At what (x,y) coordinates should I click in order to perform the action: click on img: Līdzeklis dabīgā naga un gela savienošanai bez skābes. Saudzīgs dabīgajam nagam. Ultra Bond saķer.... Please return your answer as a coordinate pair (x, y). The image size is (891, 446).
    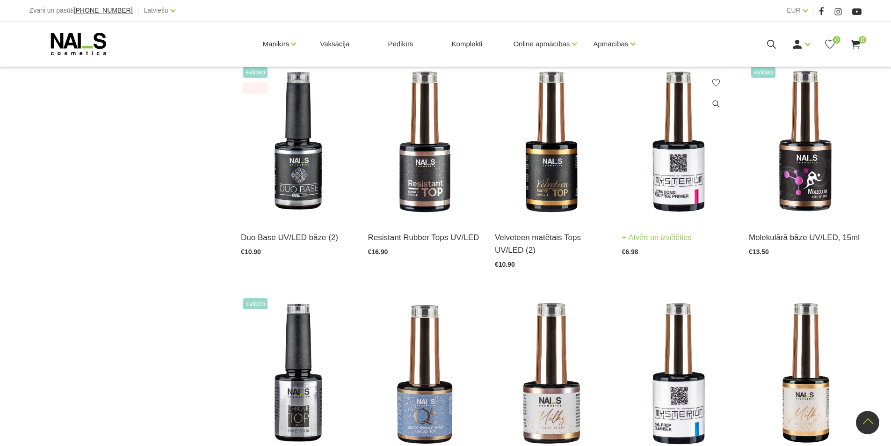
    Looking at the image, I should click on (678, 142).